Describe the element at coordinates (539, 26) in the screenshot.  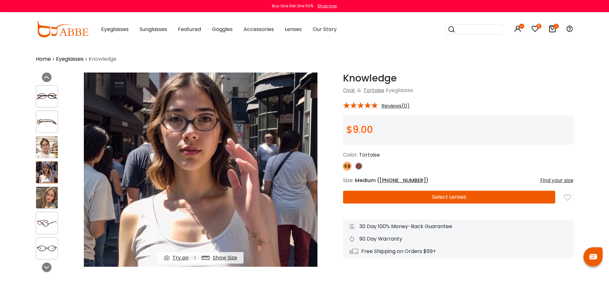
I see `i: 5` at that location.